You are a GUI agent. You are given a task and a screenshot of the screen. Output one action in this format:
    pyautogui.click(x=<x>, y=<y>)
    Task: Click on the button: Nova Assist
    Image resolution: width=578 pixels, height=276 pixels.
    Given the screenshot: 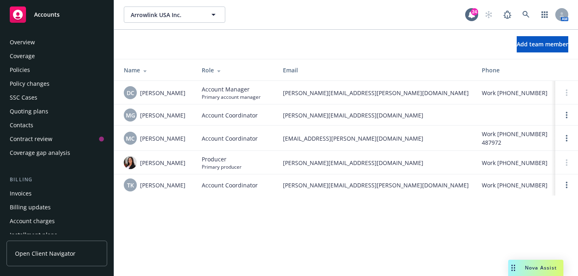 What is the action you would take?
    pyautogui.click(x=536, y=268)
    